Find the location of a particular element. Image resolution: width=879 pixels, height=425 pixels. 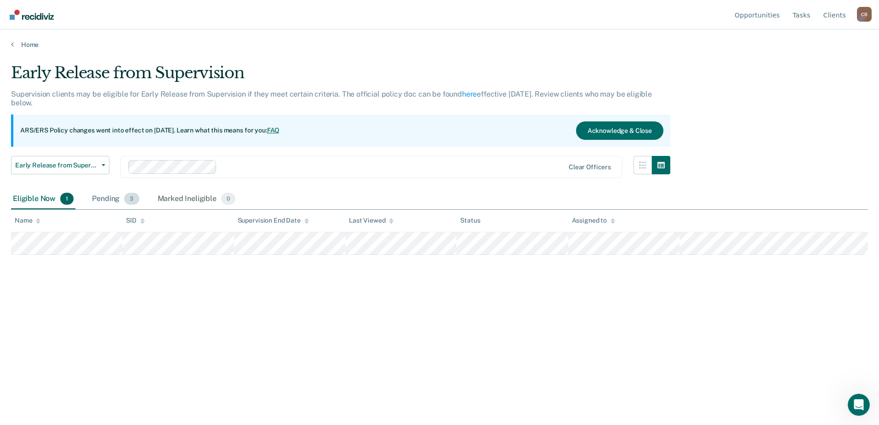

div: Status is located at coordinates (470, 220).